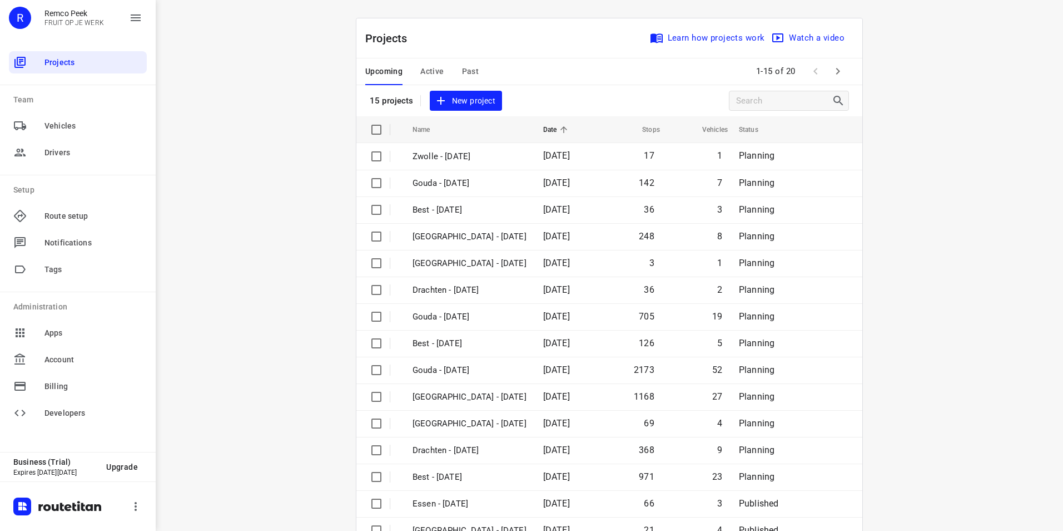  Describe the element at coordinates (78, 126) in the screenshot. I see `div: Vehicles` at that location.